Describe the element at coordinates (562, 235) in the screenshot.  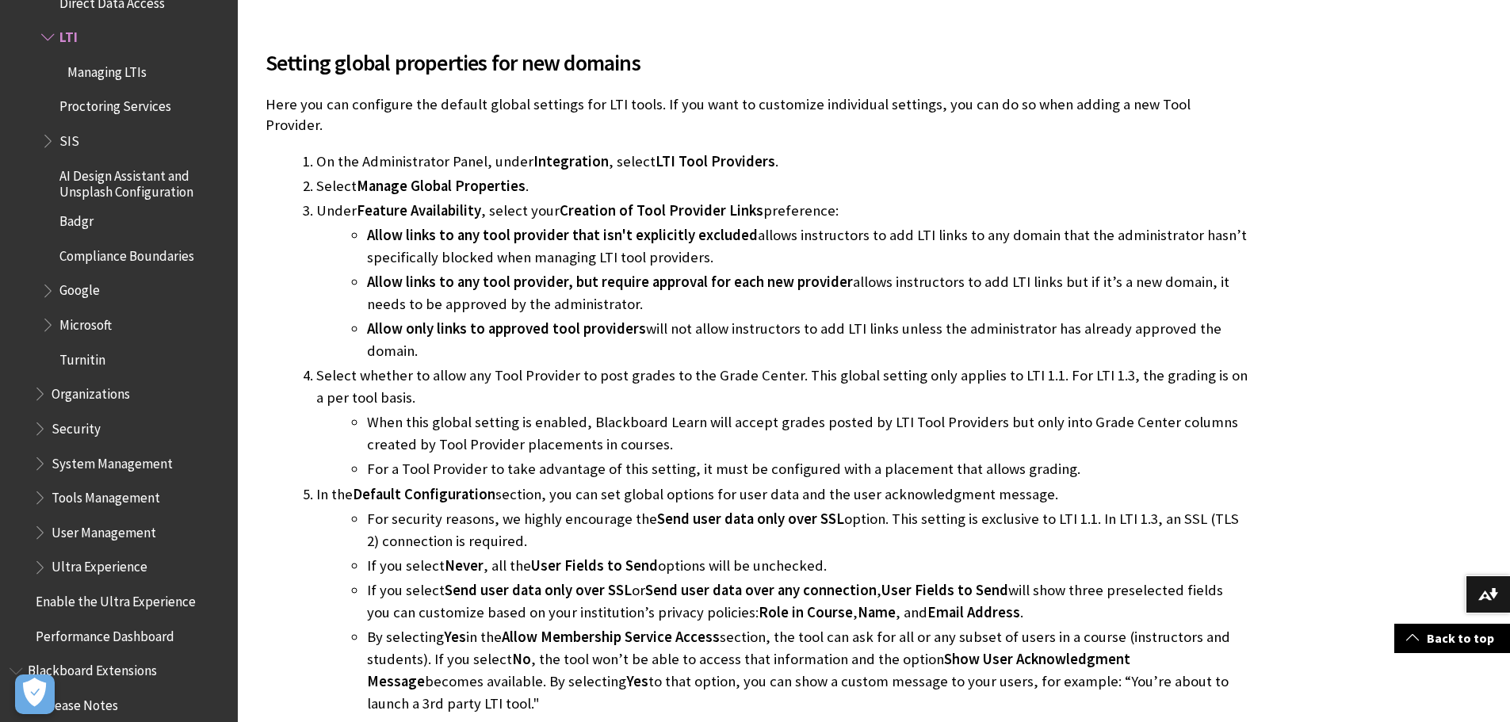
I see `span: Allow links to any tool provider that isn't explicitly excluded` at that location.